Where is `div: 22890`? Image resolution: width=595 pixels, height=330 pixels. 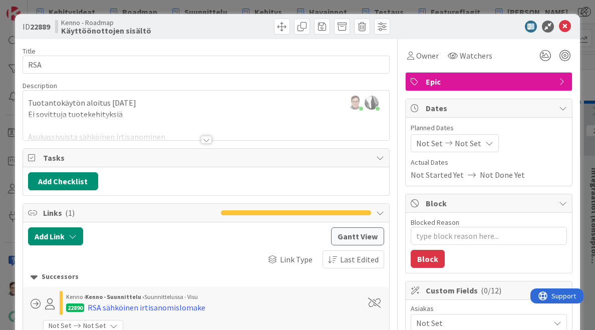
div: 22890 is located at coordinates (75, 307).